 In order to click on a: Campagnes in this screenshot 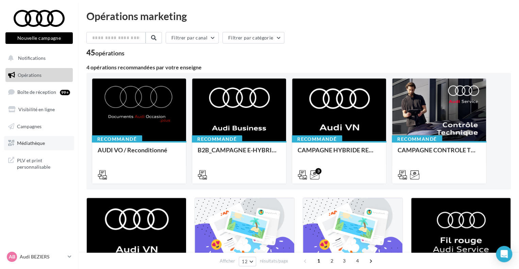, I will do `click(39, 127)`.